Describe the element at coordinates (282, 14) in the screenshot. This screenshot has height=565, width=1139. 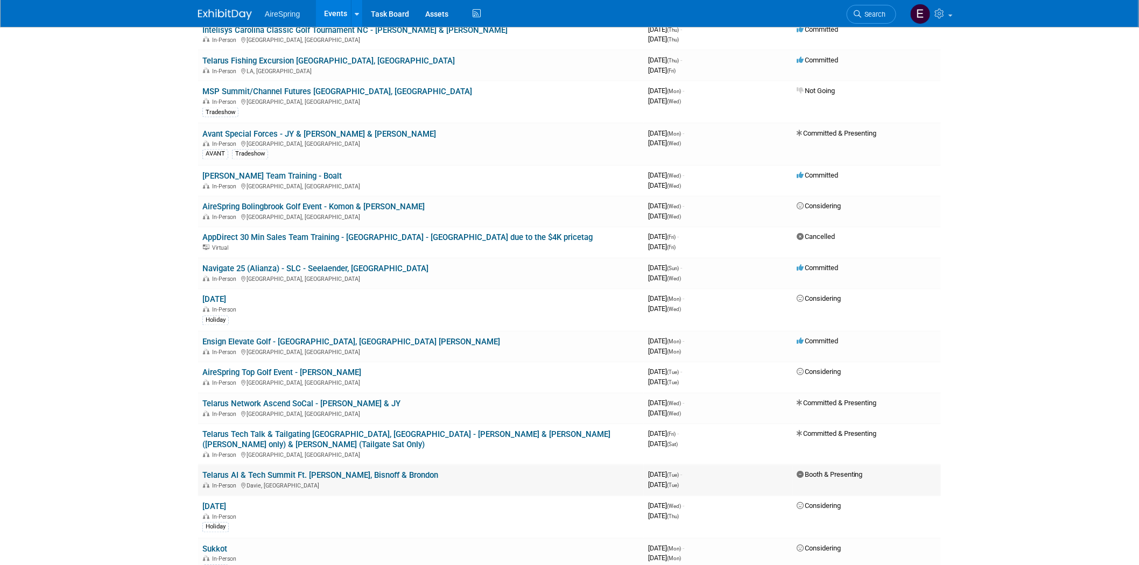
I see `span: AireSpring` at that location.